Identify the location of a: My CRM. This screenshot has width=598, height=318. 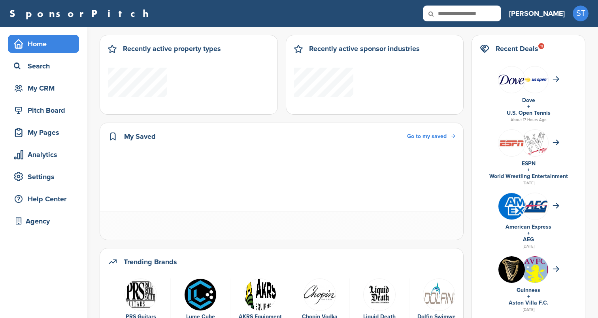
(43, 88).